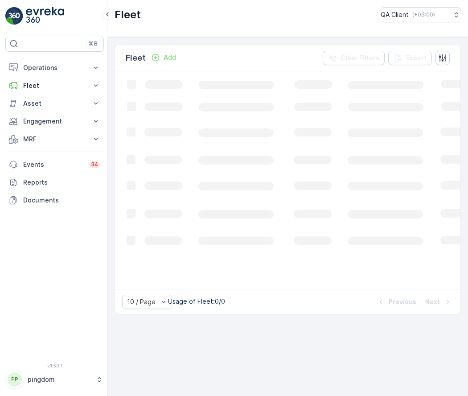 Image resolution: width=468 pixels, height=396 pixels. I want to click on p: Usage of Fleet : 0/0, so click(197, 301).